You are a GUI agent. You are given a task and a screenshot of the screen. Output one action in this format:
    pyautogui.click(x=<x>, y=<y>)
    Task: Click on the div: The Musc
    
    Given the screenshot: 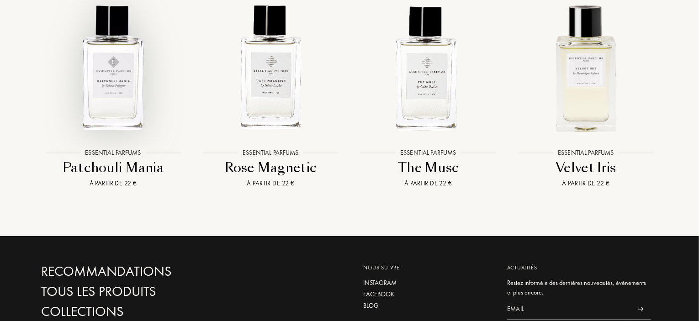 What is the action you would take?
    pyautogui.click(x=428, y=168)
    